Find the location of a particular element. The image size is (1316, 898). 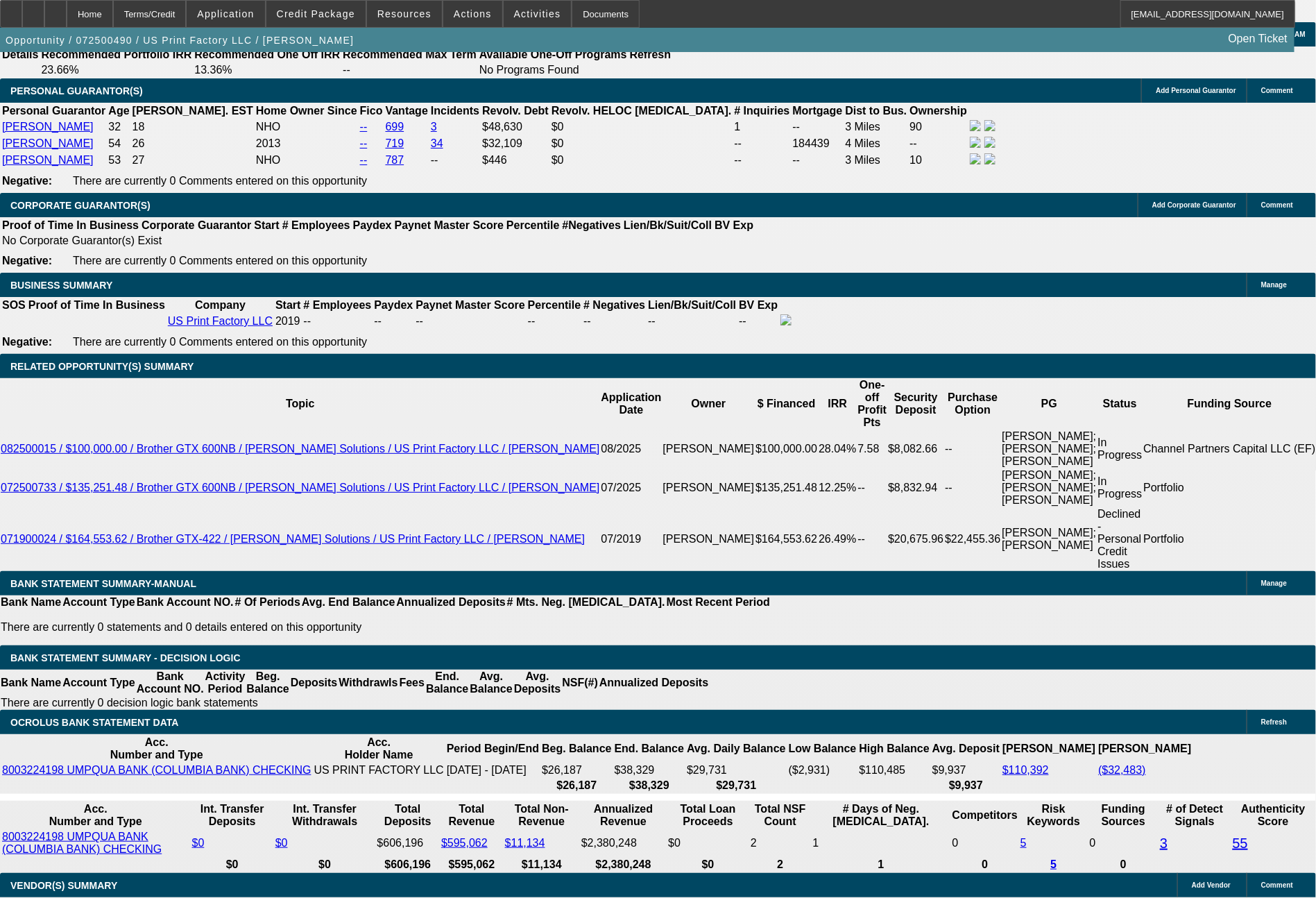

b: Corporate Guarantor is located at coordinates (196, 225).